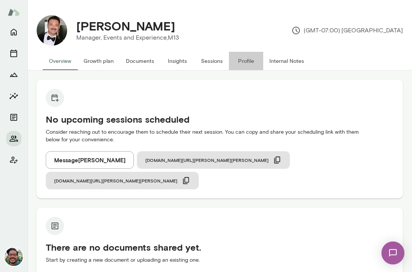  Describe the element at coordinates (14, 160) in the screenshot. I see `button: Client app` at that location.